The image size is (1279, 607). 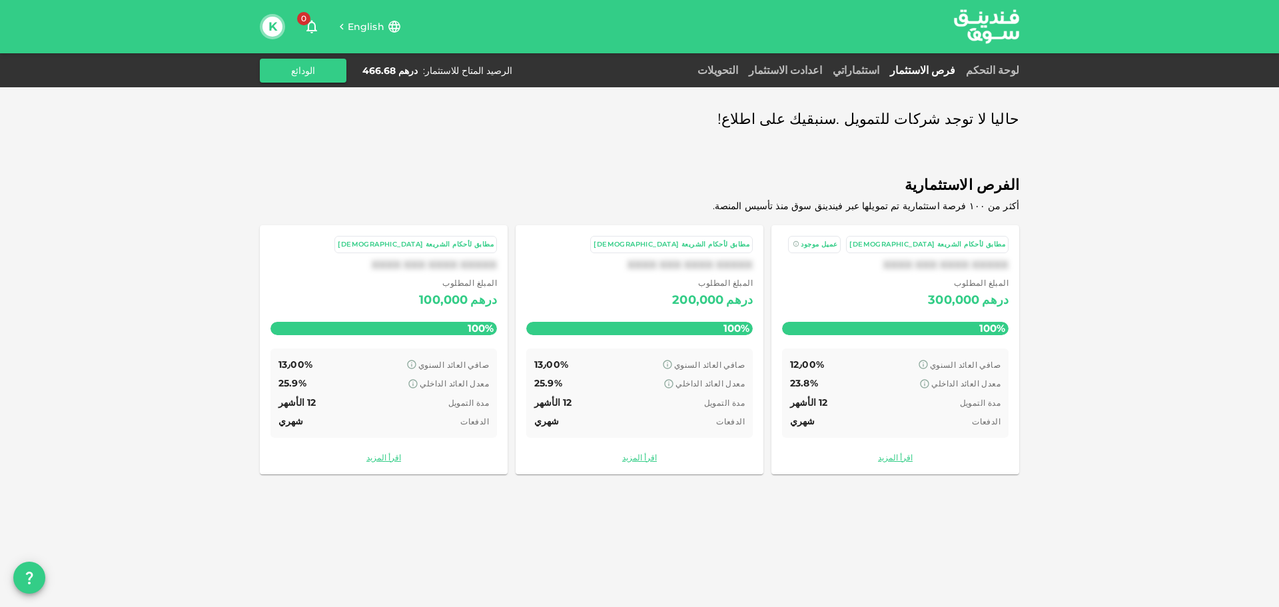 I want to click on div: 300,000, so click(x=953, y=300).